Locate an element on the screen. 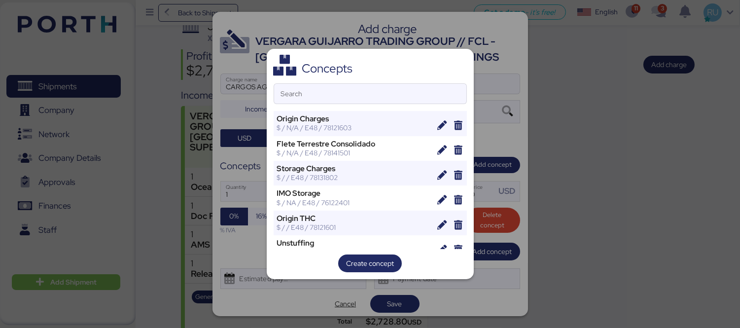 Image resolution: width=740 pixels, height=328 pixels. div: Flete Terrestre Consolidado is located at coordinates (353, 144).